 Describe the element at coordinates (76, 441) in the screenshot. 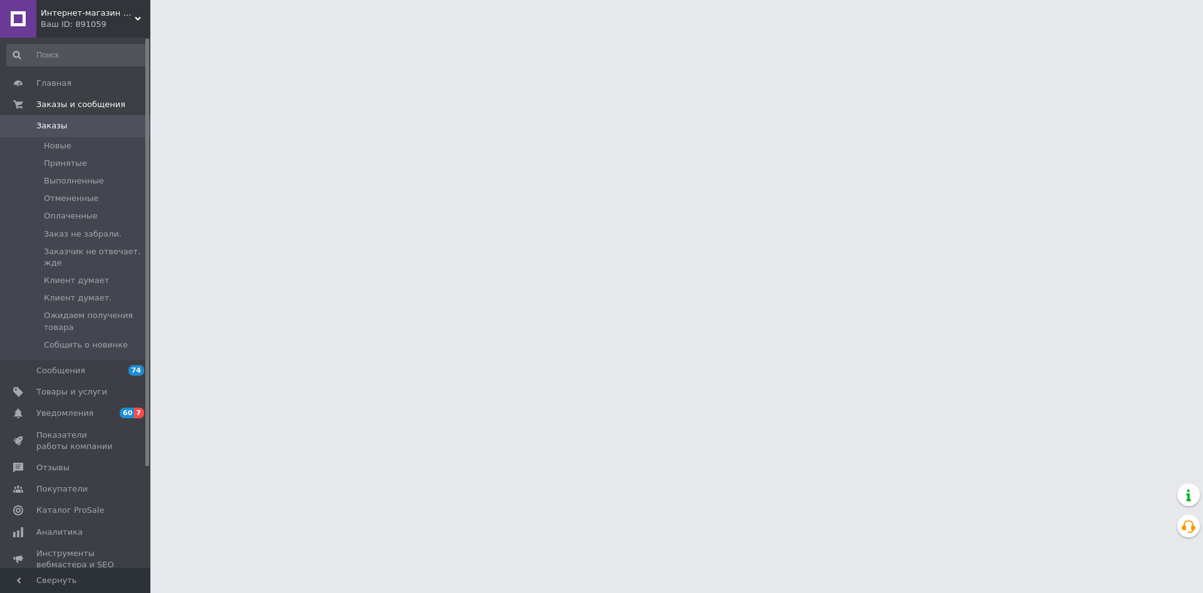

I see `span: Показатели работы компании` at that location.